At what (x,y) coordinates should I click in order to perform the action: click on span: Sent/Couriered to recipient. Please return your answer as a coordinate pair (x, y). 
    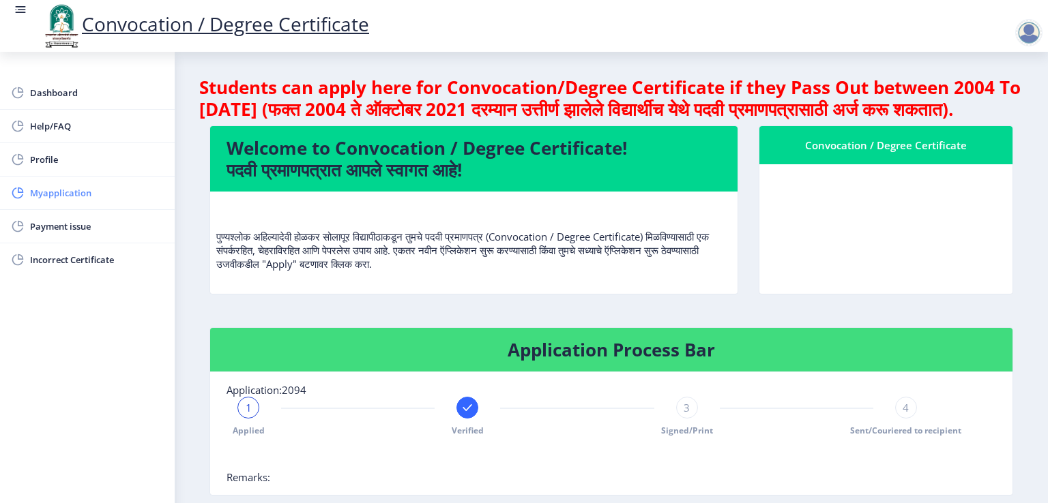
    Looking at the image, I should click on (905, 430).